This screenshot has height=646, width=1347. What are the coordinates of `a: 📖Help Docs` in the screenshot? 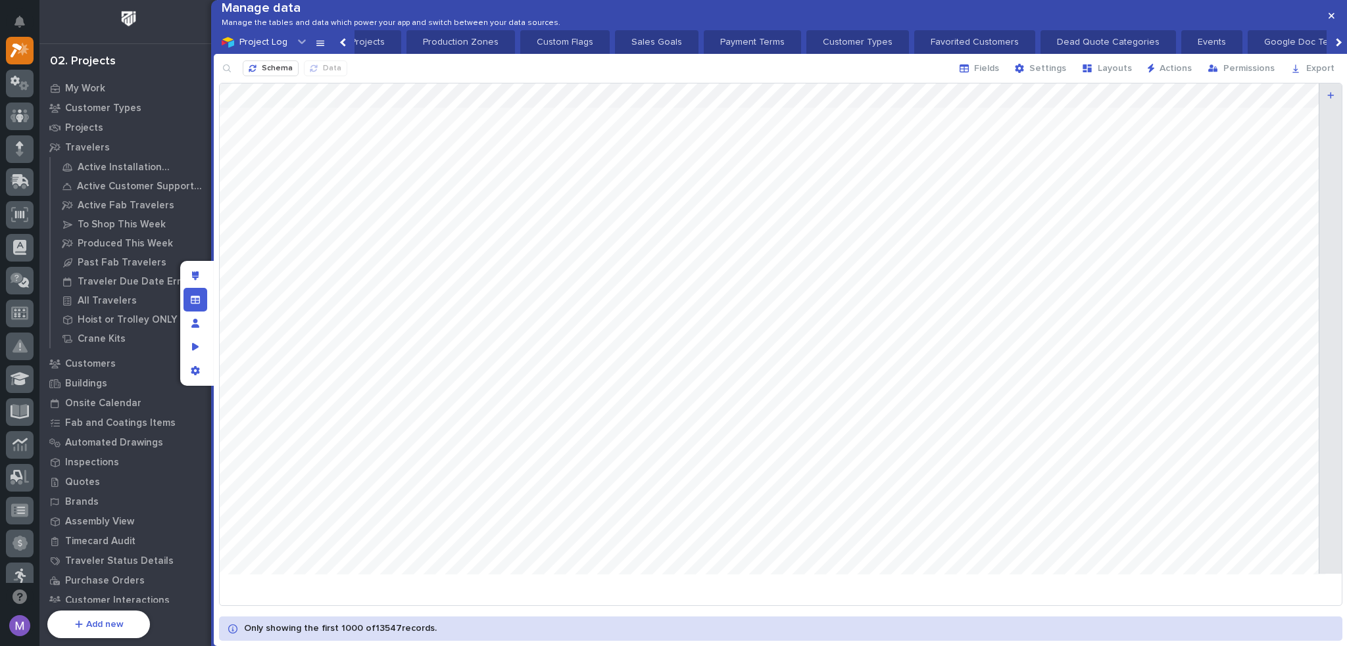 It's located at (42, 172).